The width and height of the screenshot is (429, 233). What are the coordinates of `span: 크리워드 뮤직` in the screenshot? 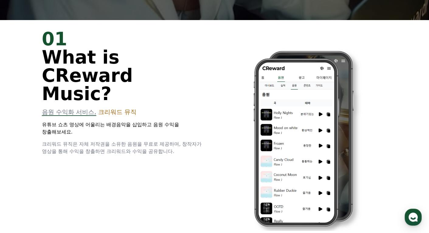 It's located at (117, 112).